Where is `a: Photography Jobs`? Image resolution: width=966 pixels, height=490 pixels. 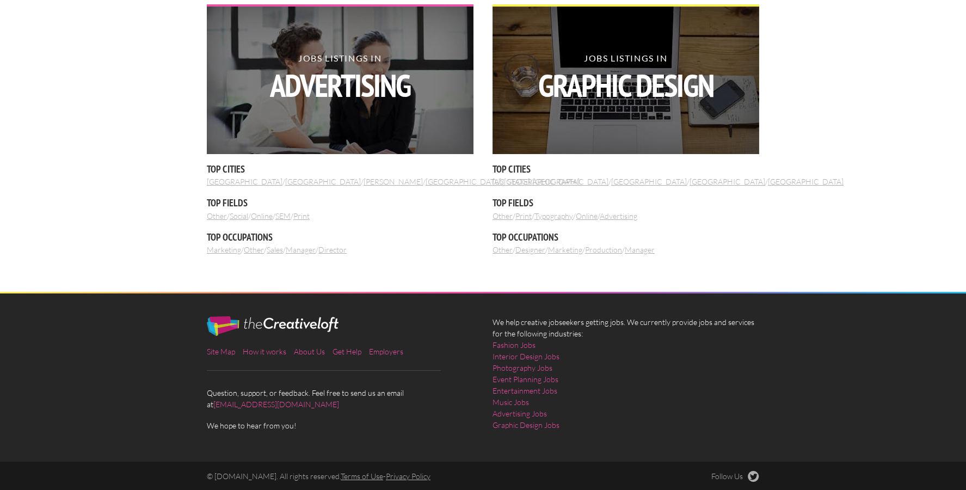
a: Photography Jobs is located at coordinates (523, 367).